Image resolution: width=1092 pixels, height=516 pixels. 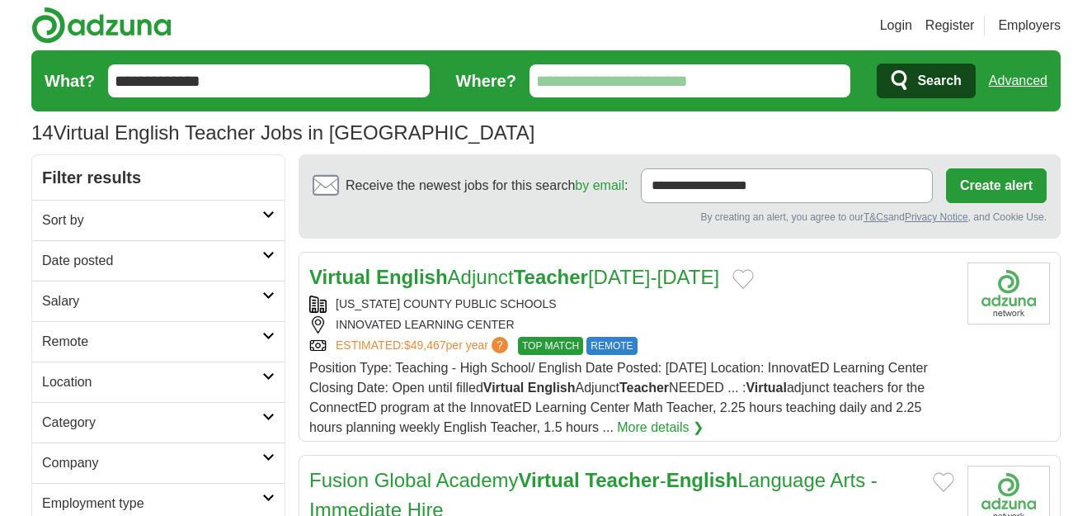 What do you see at coordinates (939, 81) in the screenshot?
I see `span: Search` at bounding box center [939, 81].